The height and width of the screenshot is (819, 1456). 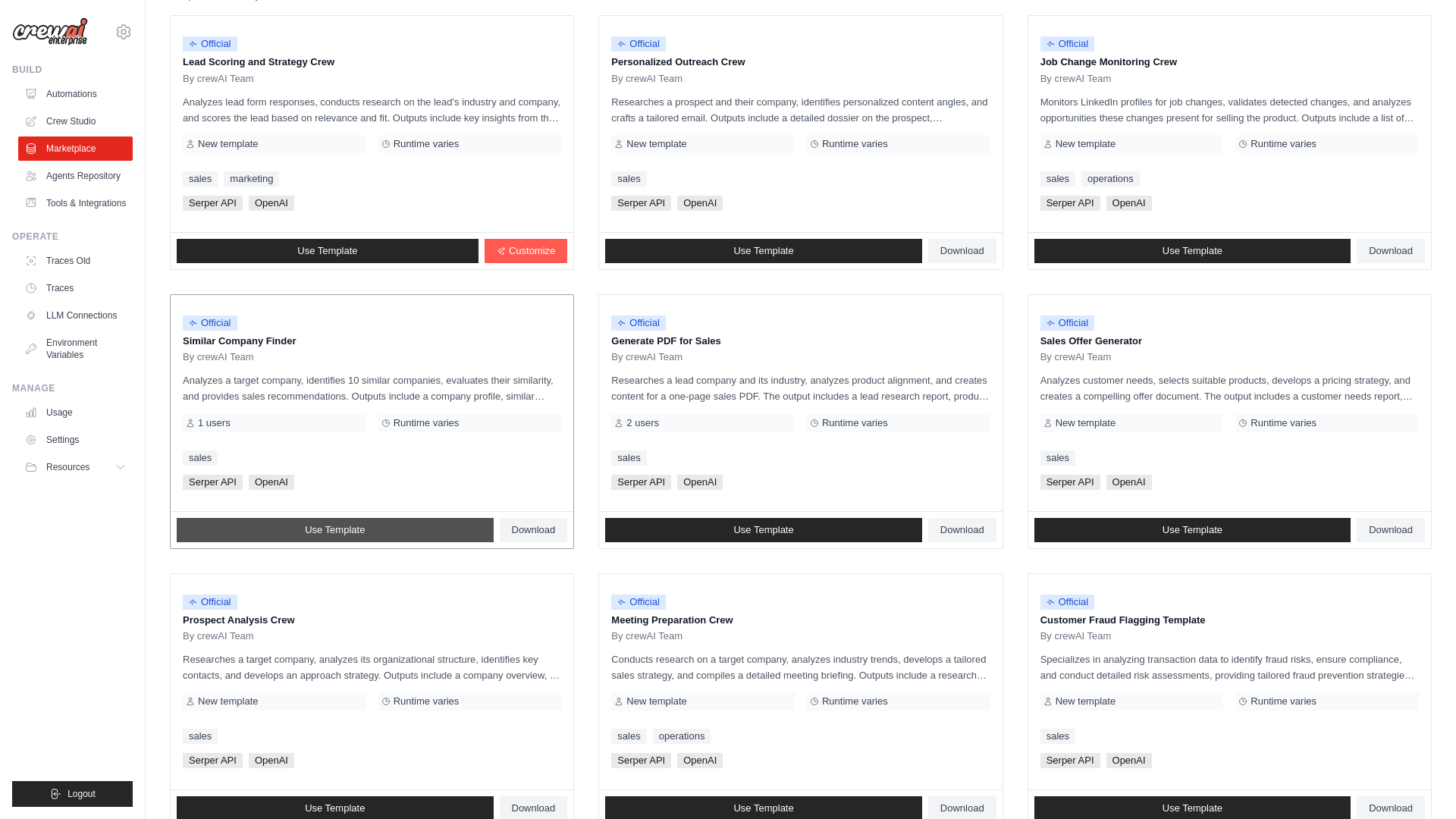 I want to click on p: Sales Offer Generator, so click(x=1229, y=342).